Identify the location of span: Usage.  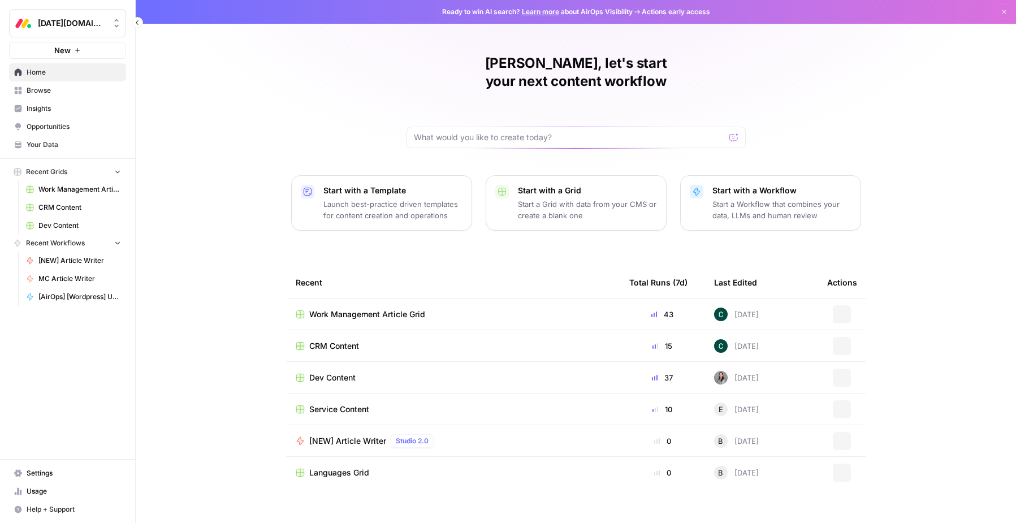
(74, 491).